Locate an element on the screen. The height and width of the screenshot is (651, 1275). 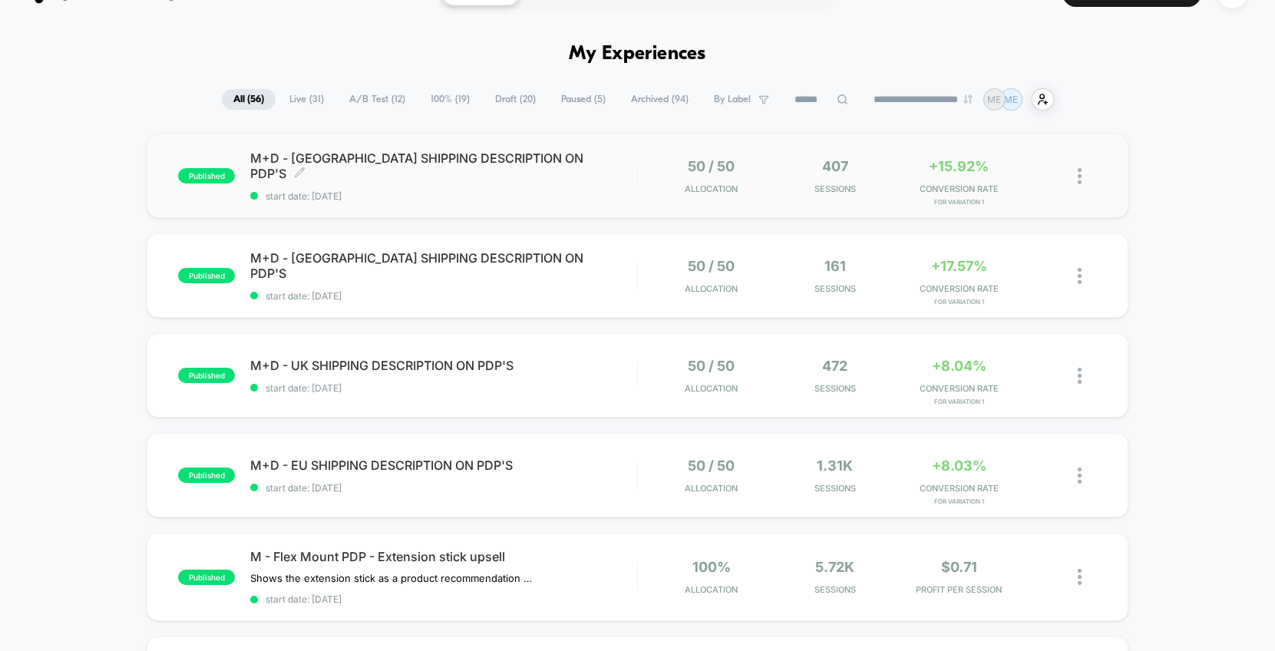
span: 5.72k is located at coordinates (834, 566).